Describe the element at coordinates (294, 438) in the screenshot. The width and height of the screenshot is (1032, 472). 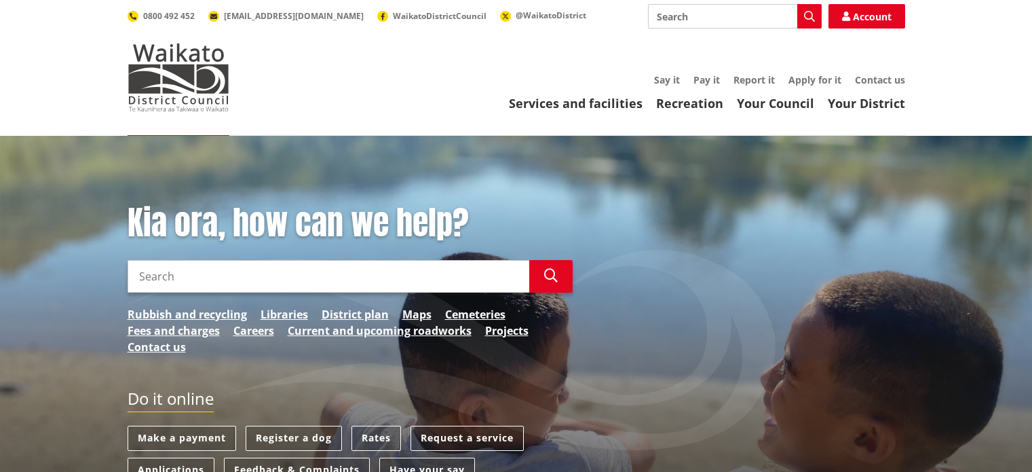
I see `a: Register a dog` at that location.